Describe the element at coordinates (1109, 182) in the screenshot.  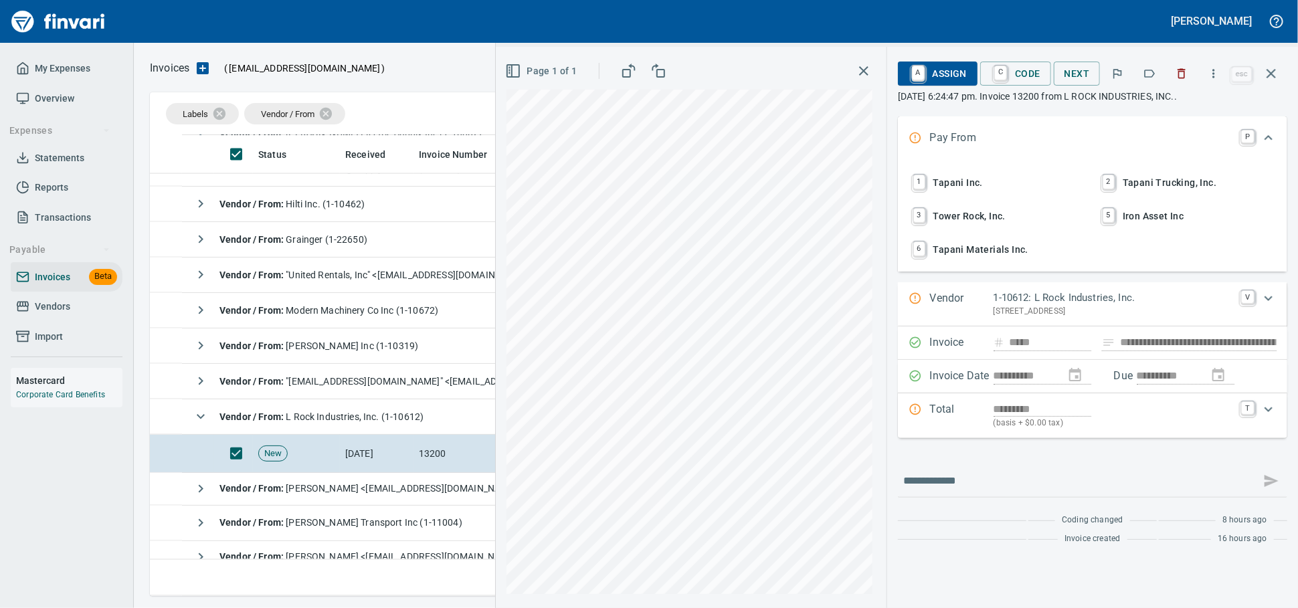
I see `a: 2` at that location.